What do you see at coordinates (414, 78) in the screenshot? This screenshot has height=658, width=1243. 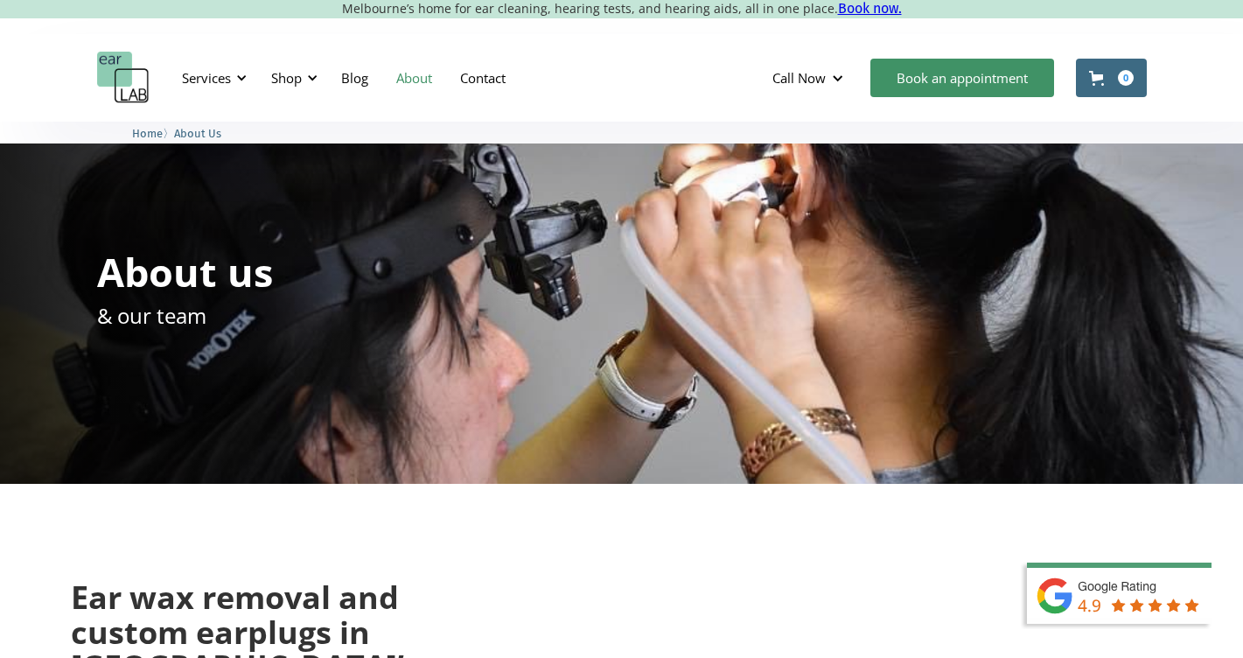 I see `a: About` at bounding box center [414, 78].